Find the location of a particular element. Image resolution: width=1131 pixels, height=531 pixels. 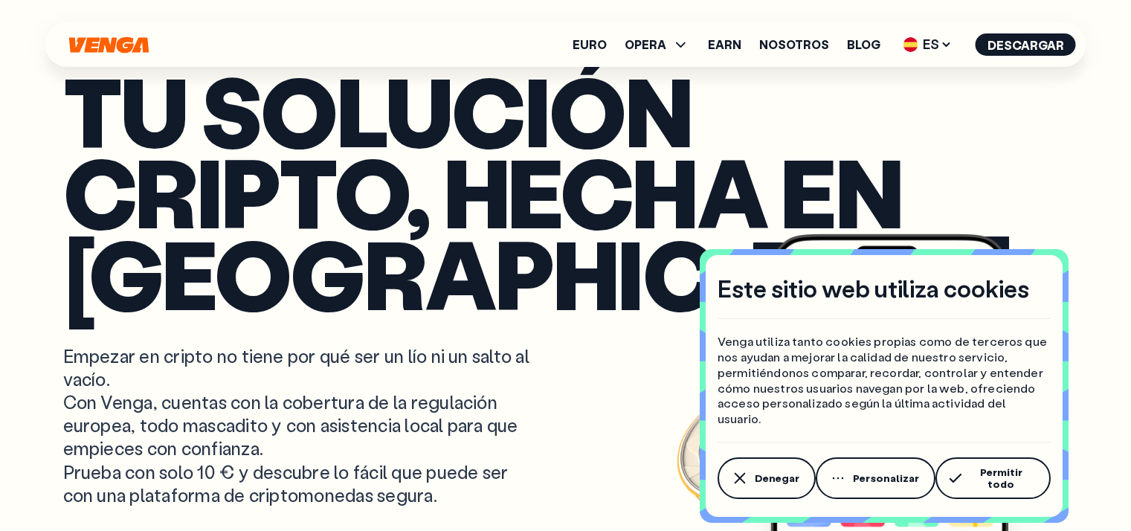

p: Empezar en cripto no tiene por qué ser un lío ni un salto al vacío. Con Venga, cuentas con la cob... is located at coordinates (298, 425).